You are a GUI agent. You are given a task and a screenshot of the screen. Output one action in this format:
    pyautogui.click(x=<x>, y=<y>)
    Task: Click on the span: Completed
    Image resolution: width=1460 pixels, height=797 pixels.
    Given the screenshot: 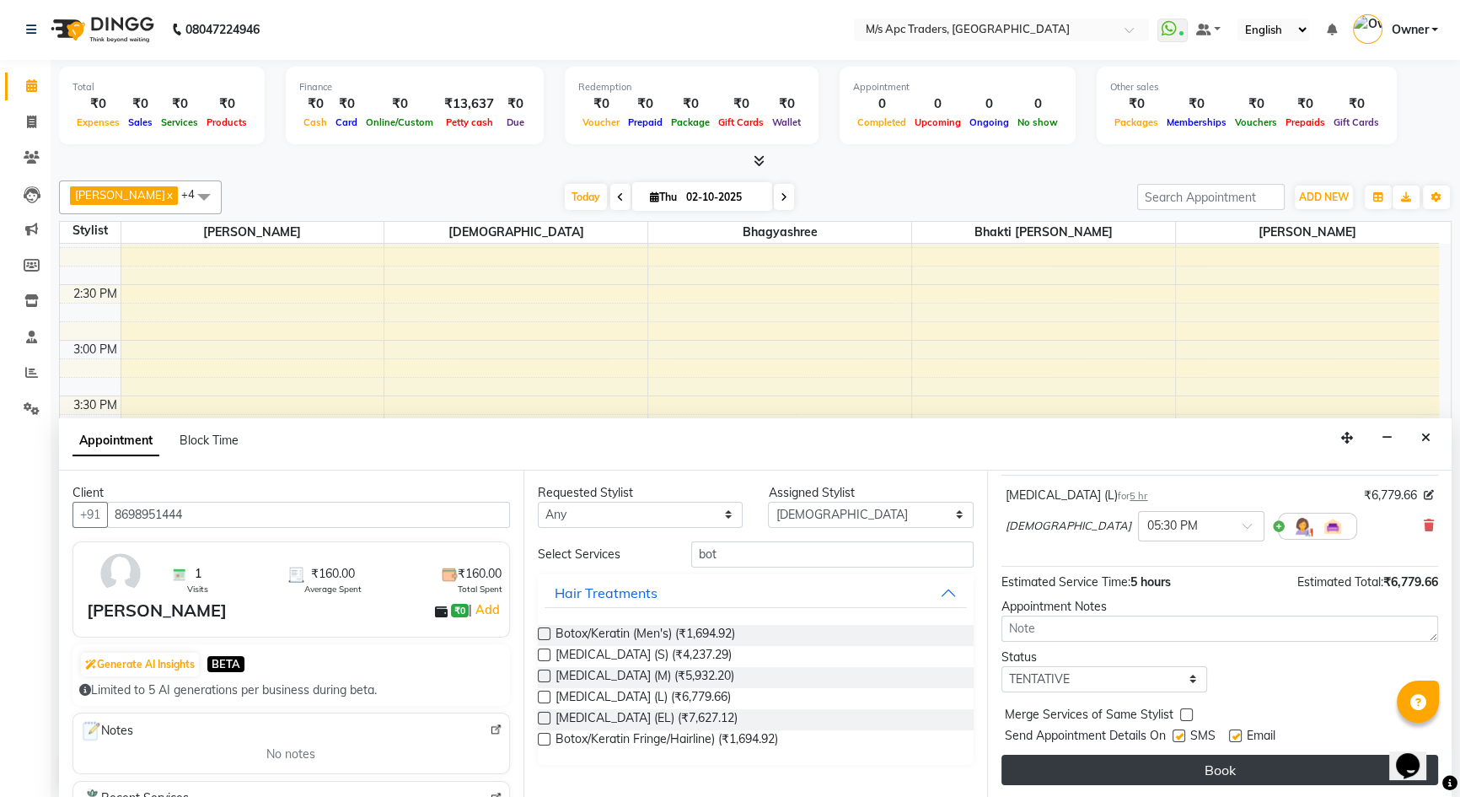 What is the action you would take?
    pyautogui.click(x=882, y=122)
    